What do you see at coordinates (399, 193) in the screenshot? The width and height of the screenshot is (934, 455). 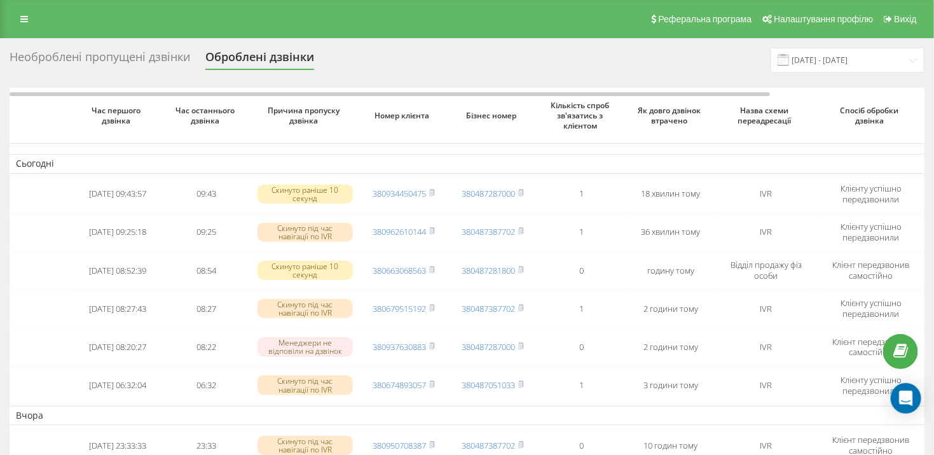 I see `a: 380934450475` at bounding box center [399, 193].